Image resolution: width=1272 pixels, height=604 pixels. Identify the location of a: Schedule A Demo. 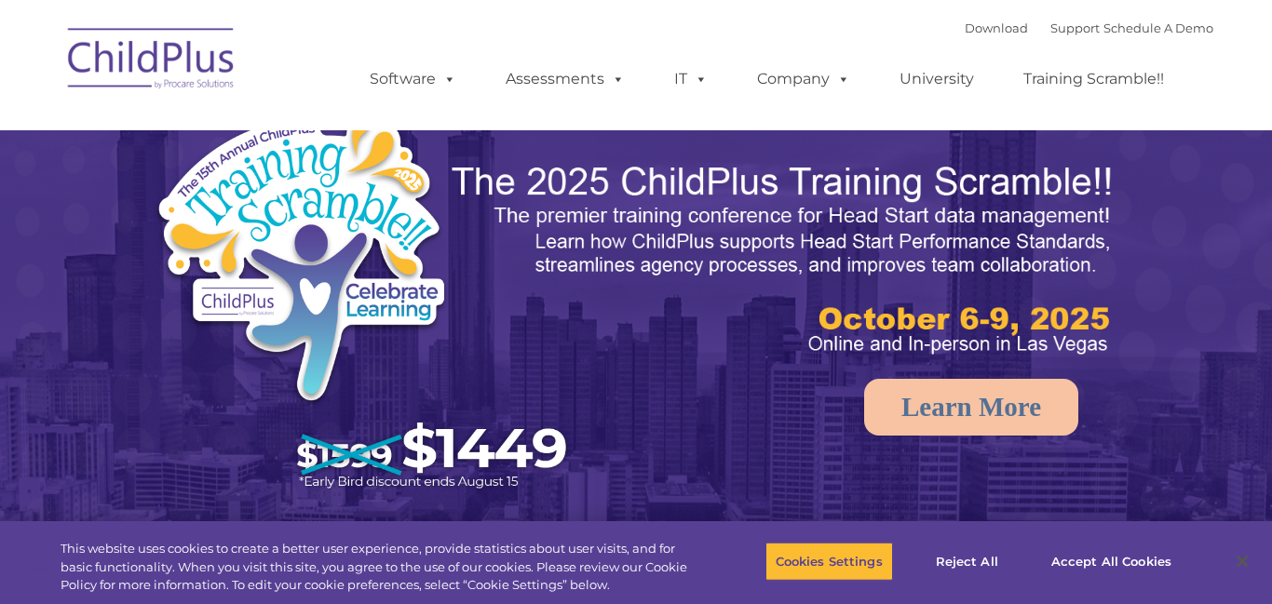
(1158, 28).